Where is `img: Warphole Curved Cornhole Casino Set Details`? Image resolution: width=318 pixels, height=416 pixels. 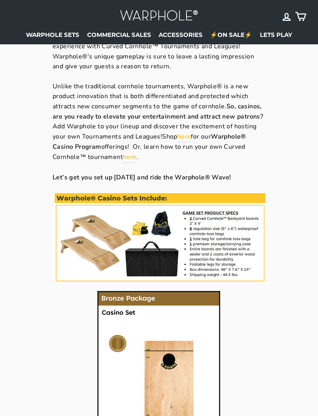
img: Warphole Curved Cornhole Casino Set Details is located at coordinates (159, 237).